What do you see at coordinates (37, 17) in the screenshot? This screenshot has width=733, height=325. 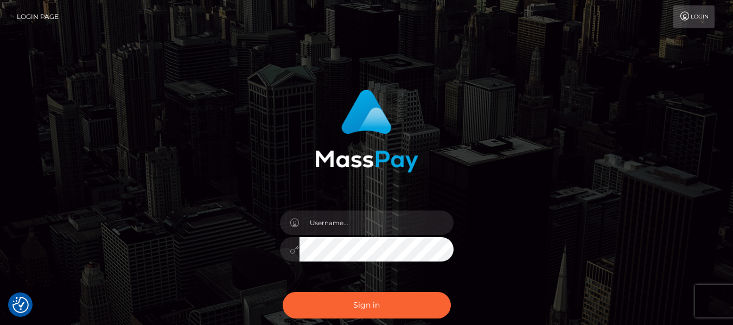 I see `a: Login Page` at bounding box center [37, 17].